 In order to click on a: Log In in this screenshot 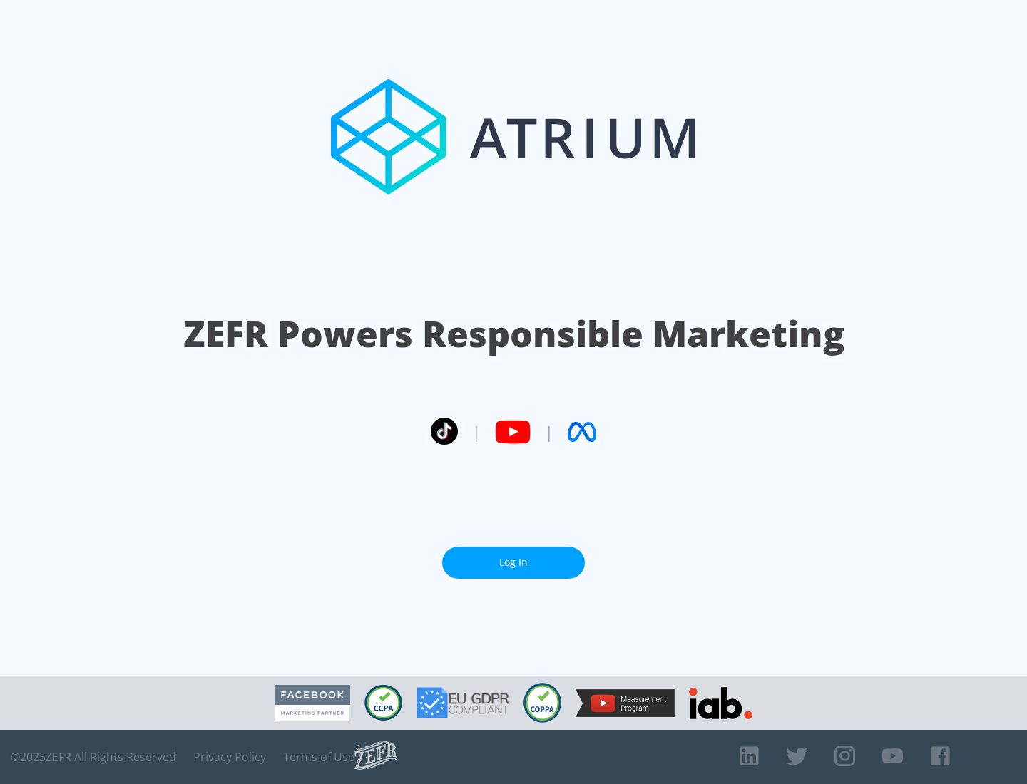, I will do `click(513, 562)`.